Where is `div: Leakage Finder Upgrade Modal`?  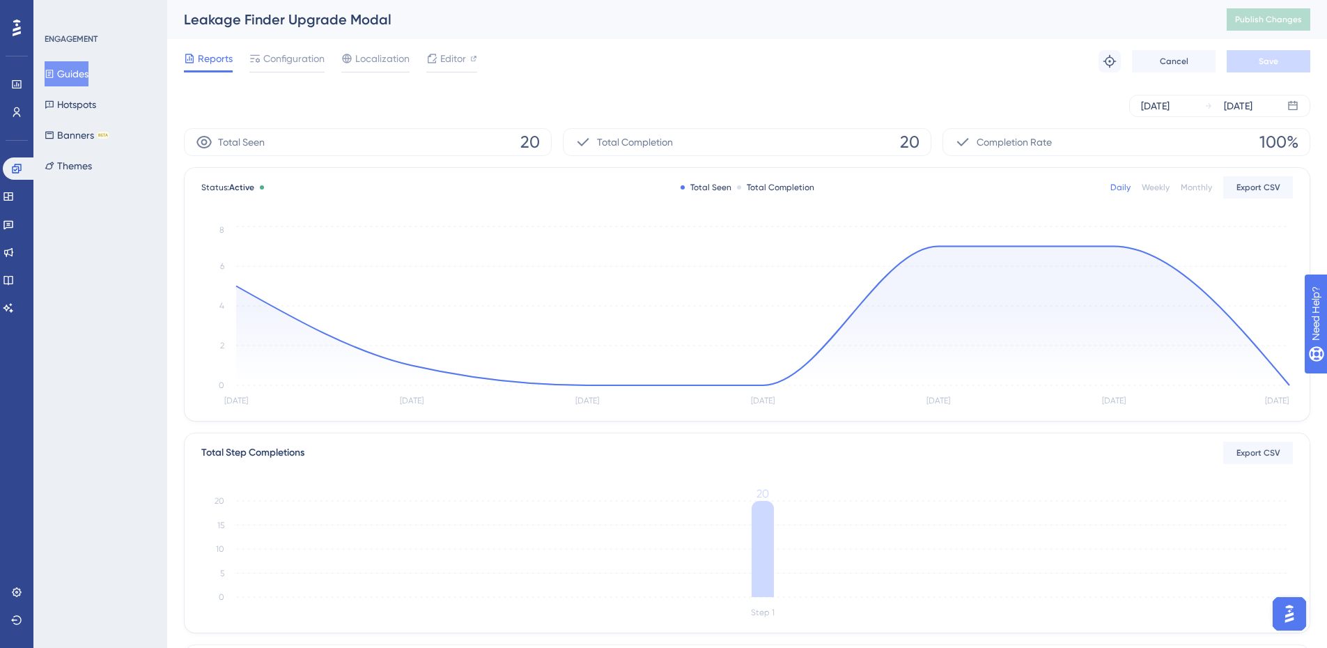 div: Leakage Finder Upgrade Modal is located at coordinates (687, 19).